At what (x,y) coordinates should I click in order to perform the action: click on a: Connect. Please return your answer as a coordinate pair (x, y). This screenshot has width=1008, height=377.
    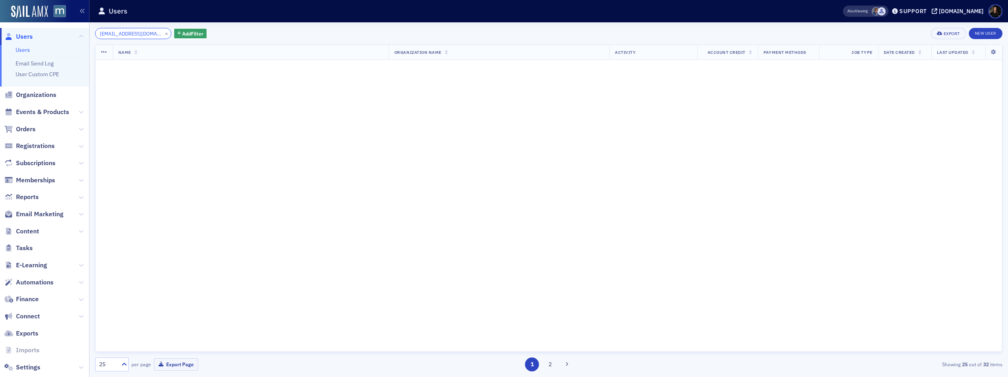
    Looking at the image, I should click on (22, 317).